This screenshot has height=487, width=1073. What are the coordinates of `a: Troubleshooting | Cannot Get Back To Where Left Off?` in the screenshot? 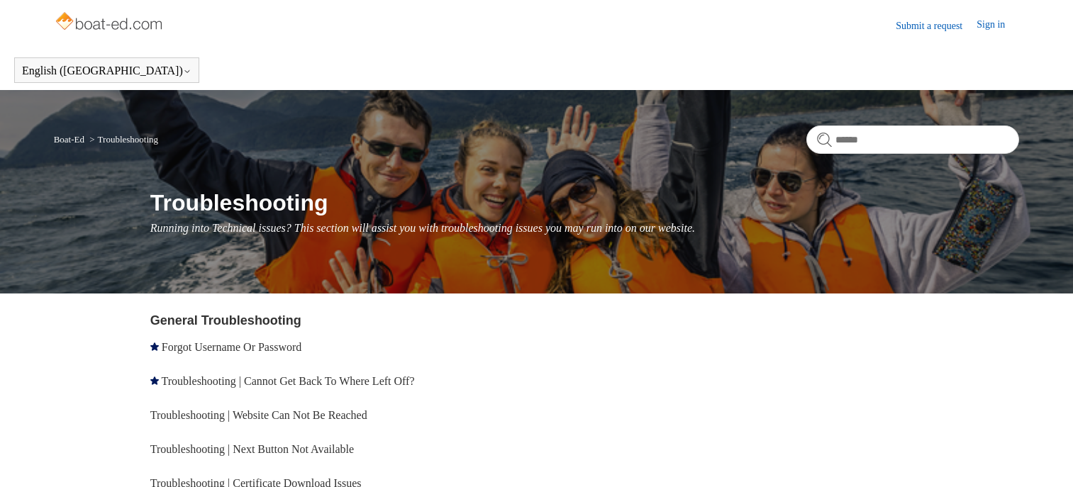 It's located at (288, 381).